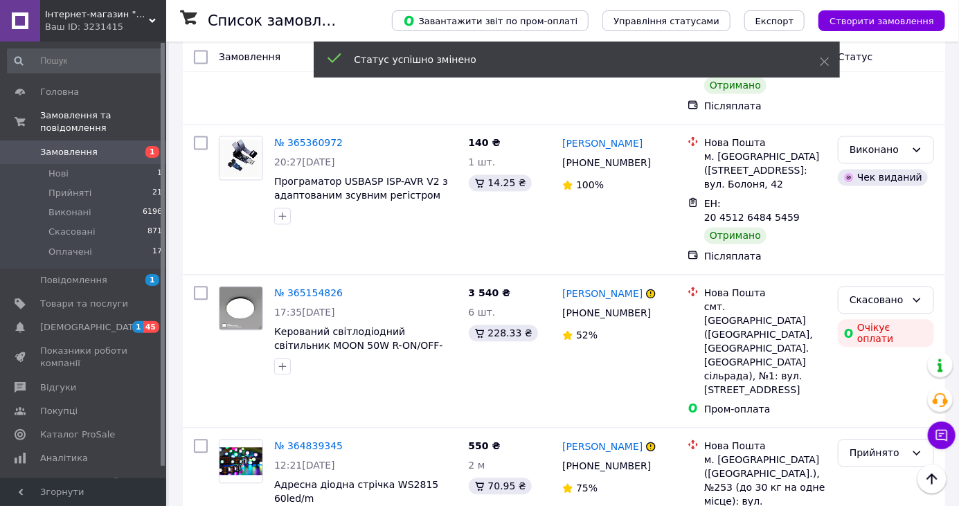 The image size is (959, 506). I want to click on span: Виконані, so click(70, 213).